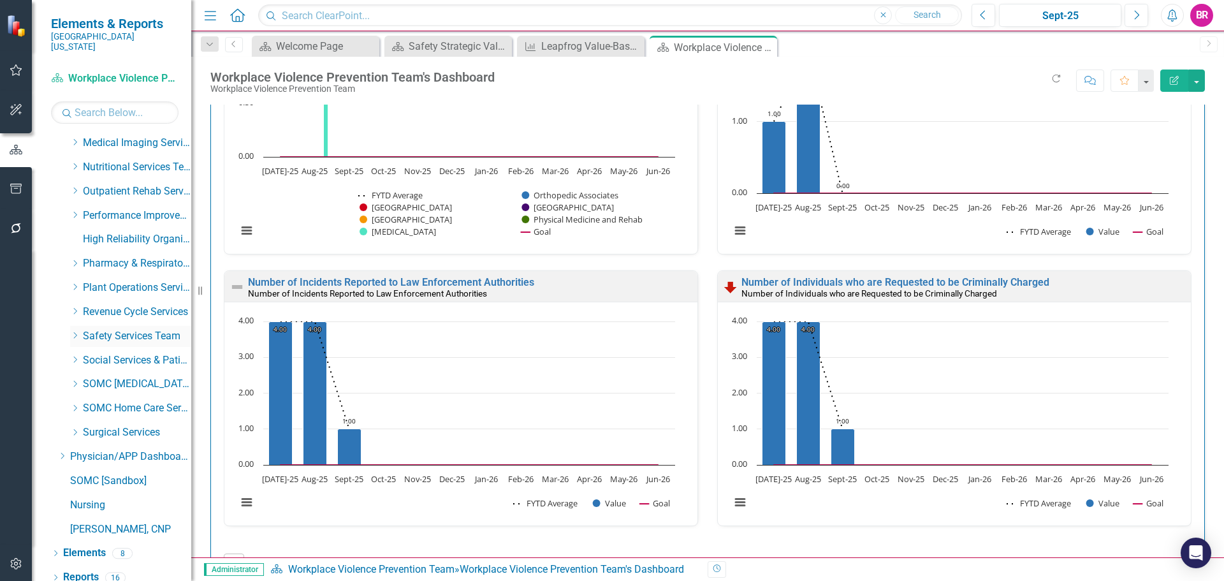  What do you see at coordinates (326, 46) in the screenshot?
I see `div: Welcome Page` at bounding box center [326, 46].